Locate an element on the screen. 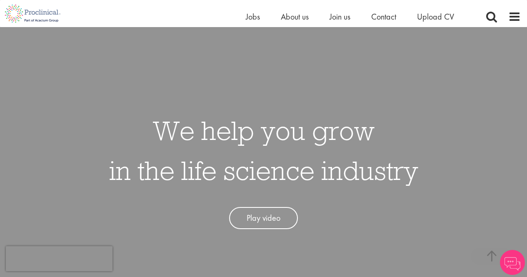 Image resolution: width=527 pixels, height=277 pixels. a: Jobs is located at coordinates (253, 17).